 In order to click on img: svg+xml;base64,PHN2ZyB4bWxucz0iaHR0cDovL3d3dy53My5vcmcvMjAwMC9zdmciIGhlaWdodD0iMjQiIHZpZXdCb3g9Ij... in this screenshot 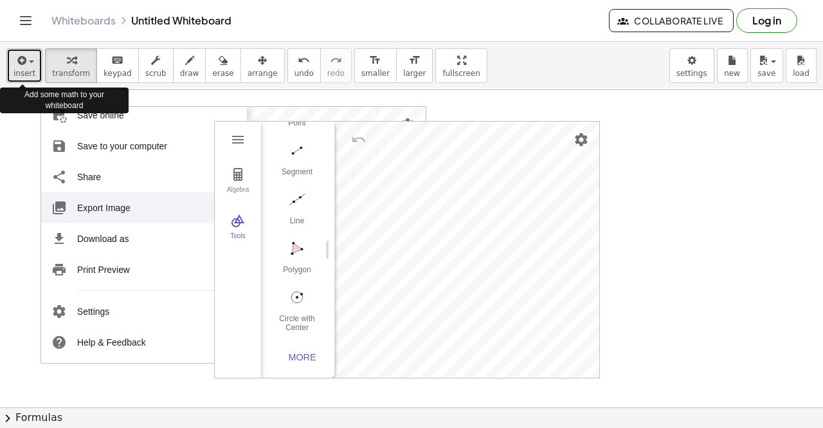, I will do `click(59, 342)`.